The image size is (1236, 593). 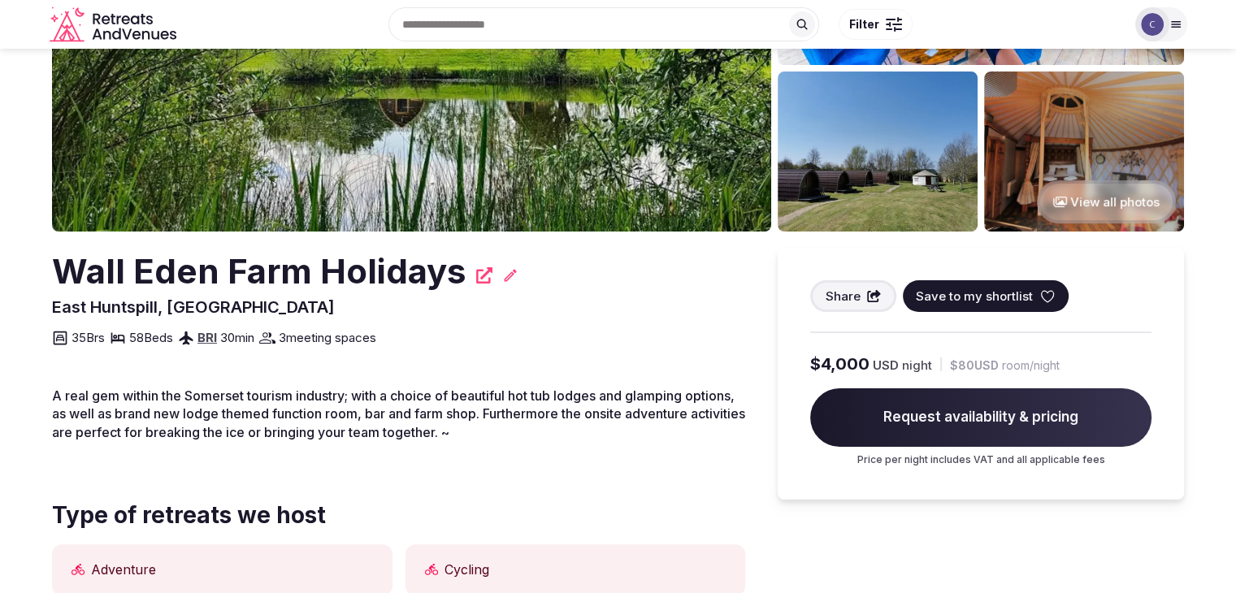 What do you see at coordinates (917, 365) in the screenshot?
I see `span: night` at bounding box center [917, 365].